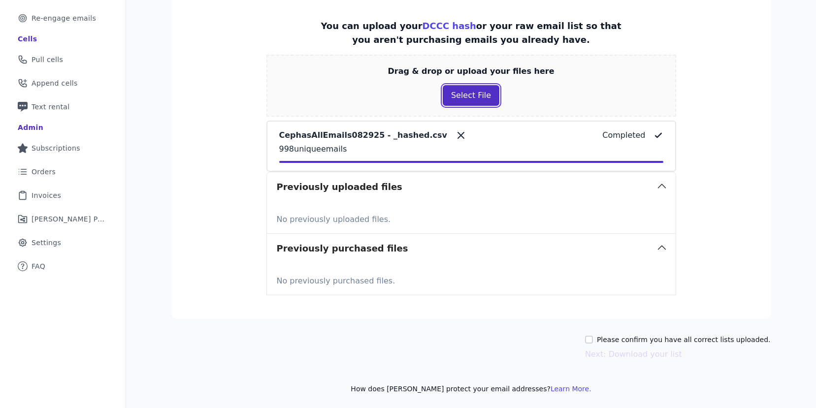 The height and width of the screenshot is (408, 816). What do you see at coordinates (471, 279) in the screenshot?
I see `p: No previously purchased files.` at bounding box center [471, 279].